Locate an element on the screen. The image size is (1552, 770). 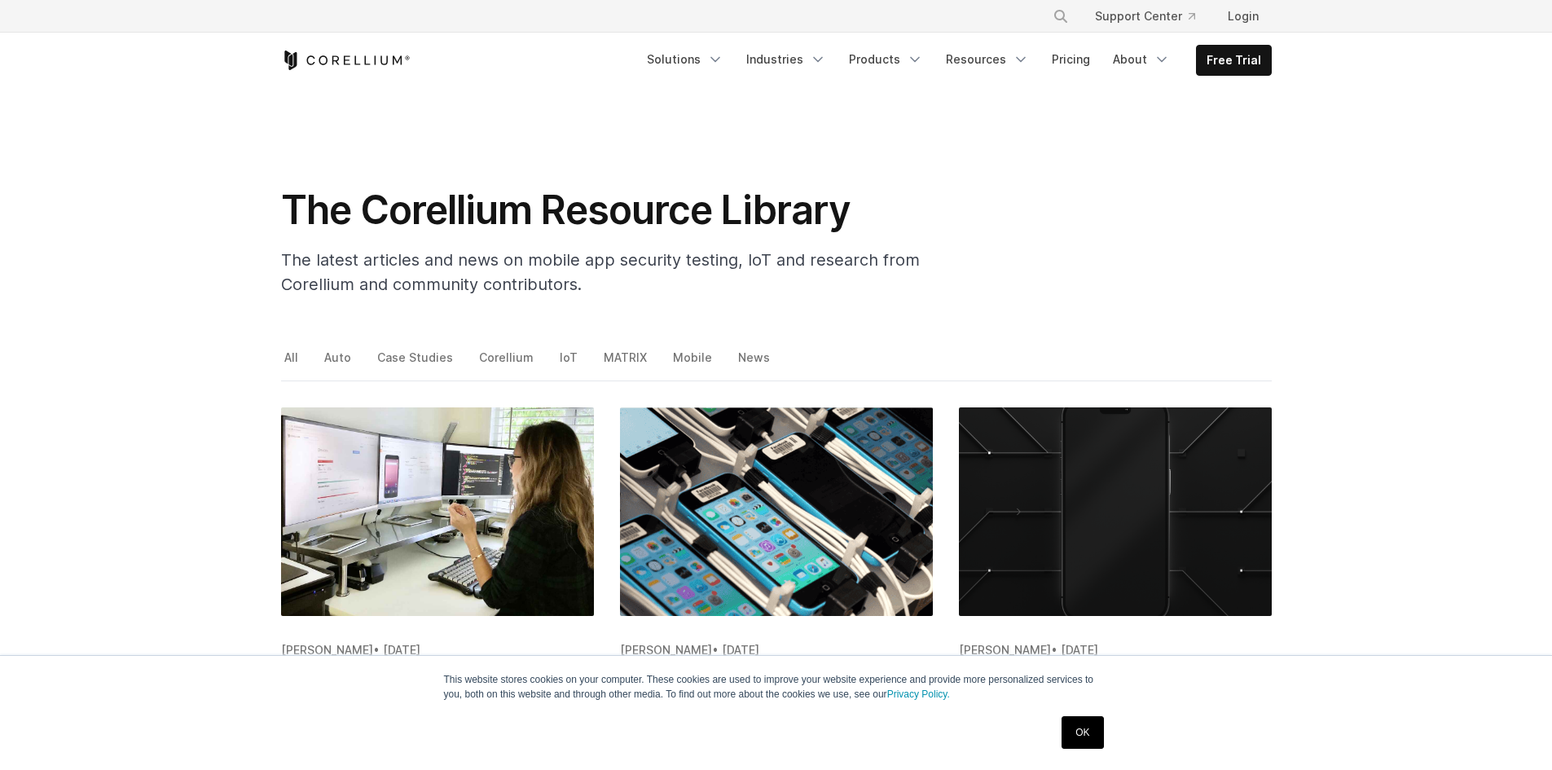
img: Beyond Static Scans: How Corellium MATRIX Transforms Mobile DevSecOps with Continuous Runtime Tes... is located at coordinates (1115, 512).